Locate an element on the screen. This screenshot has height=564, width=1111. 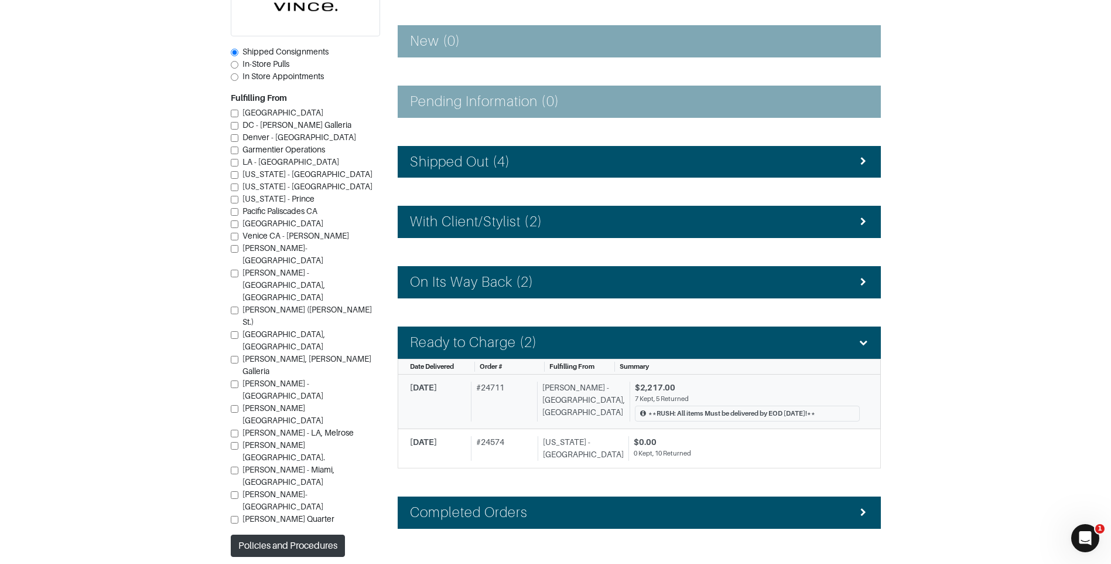
h4: Shipped Out (4) is located at coordinates (460, 162).